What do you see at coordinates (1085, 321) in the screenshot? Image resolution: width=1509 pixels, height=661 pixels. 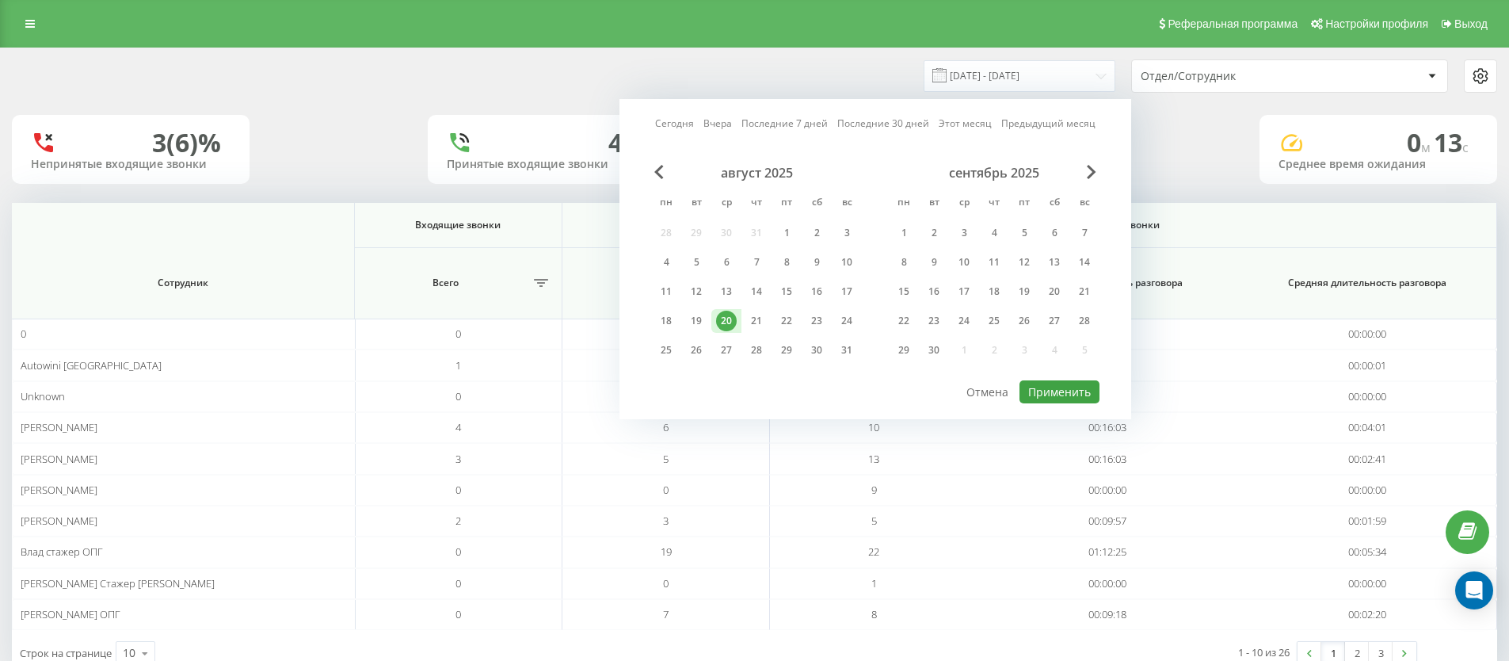 I see `div: вс 28 сент. 2025 г.` at bounding box center [1085, 321].